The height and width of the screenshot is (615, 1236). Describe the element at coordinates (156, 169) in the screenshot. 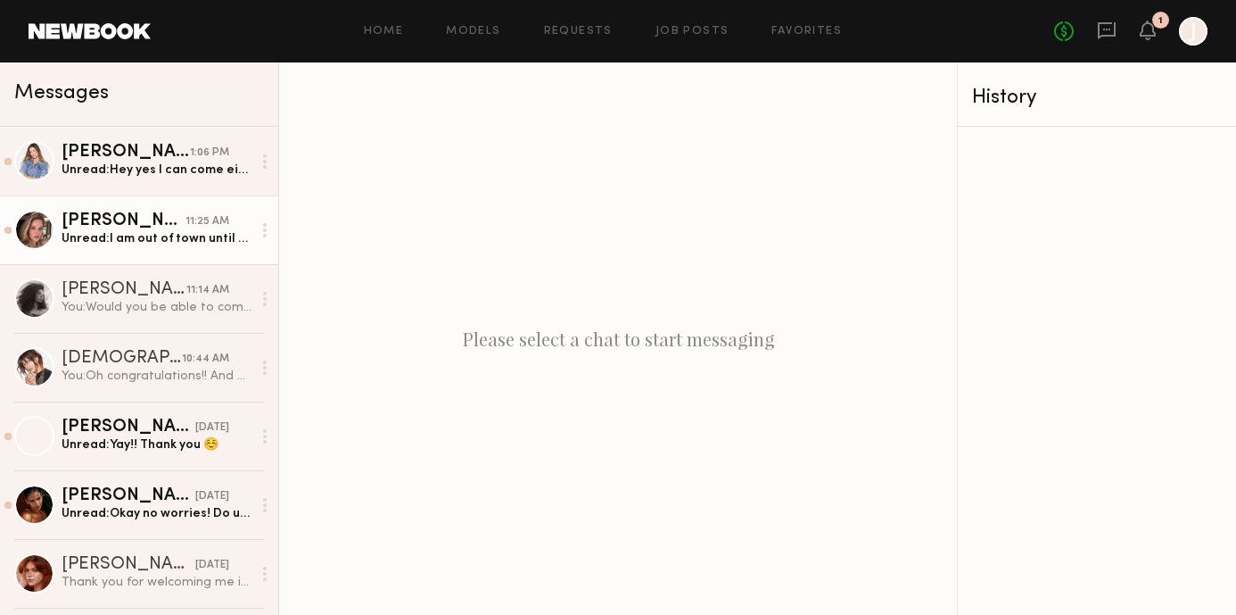

I see `div: Unread: Hey yes I can come either at 11.30 or 1.30pm? I’ll see what other appointments I have tha...` at that location.